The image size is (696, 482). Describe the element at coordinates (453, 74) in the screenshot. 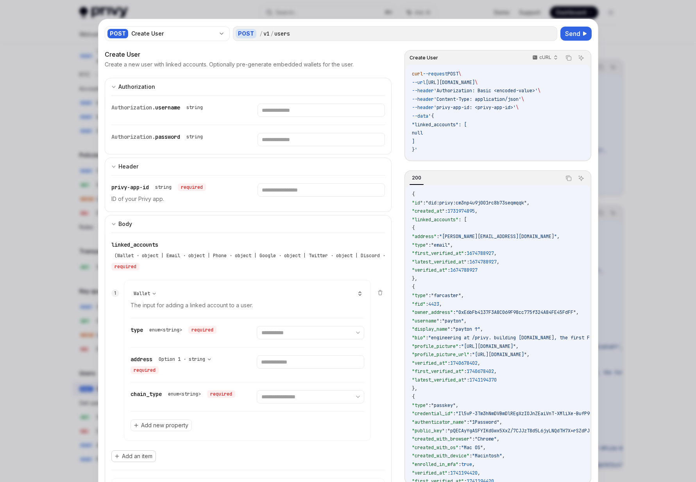

I see `span: POST` at that location.